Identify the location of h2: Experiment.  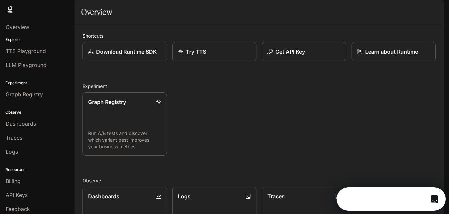
(259, 86).